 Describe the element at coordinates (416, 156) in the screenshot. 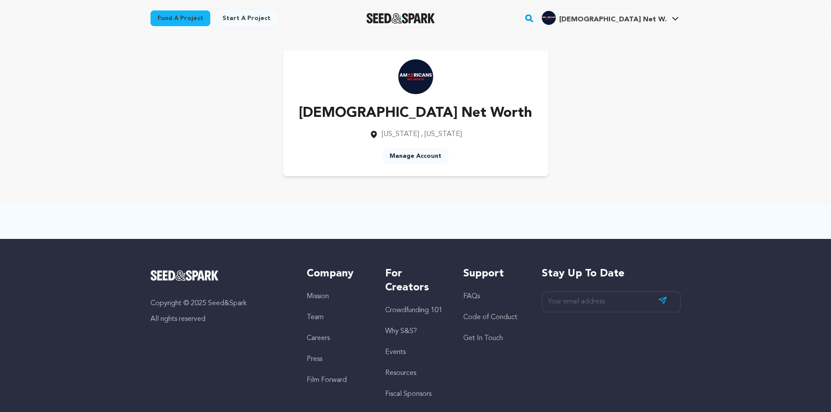

I see `a: Manage Account` at that location.